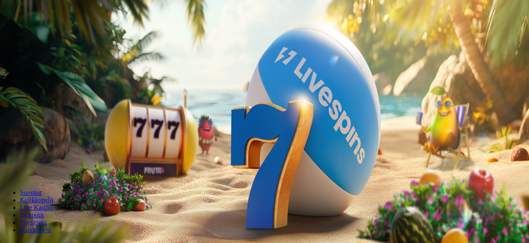 This screenshot has height=243, width=529. What do you see at coordinates (36, 207) in the screenshot?
I see `span: Live Kasino` at bounding box center [36, 207].